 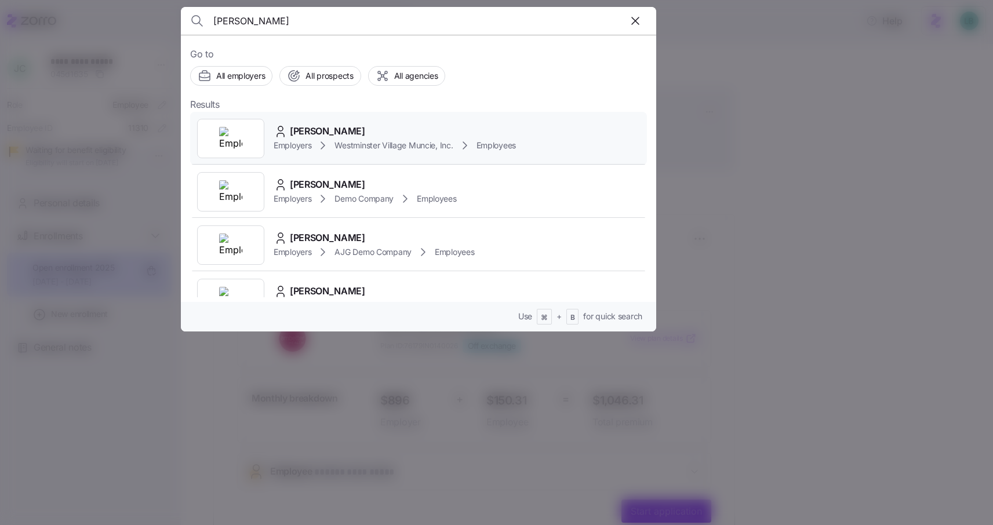 What do you see at coordinates (573, 318) in the screenshot?
I see `span: B` at bounding box center [573, 318].